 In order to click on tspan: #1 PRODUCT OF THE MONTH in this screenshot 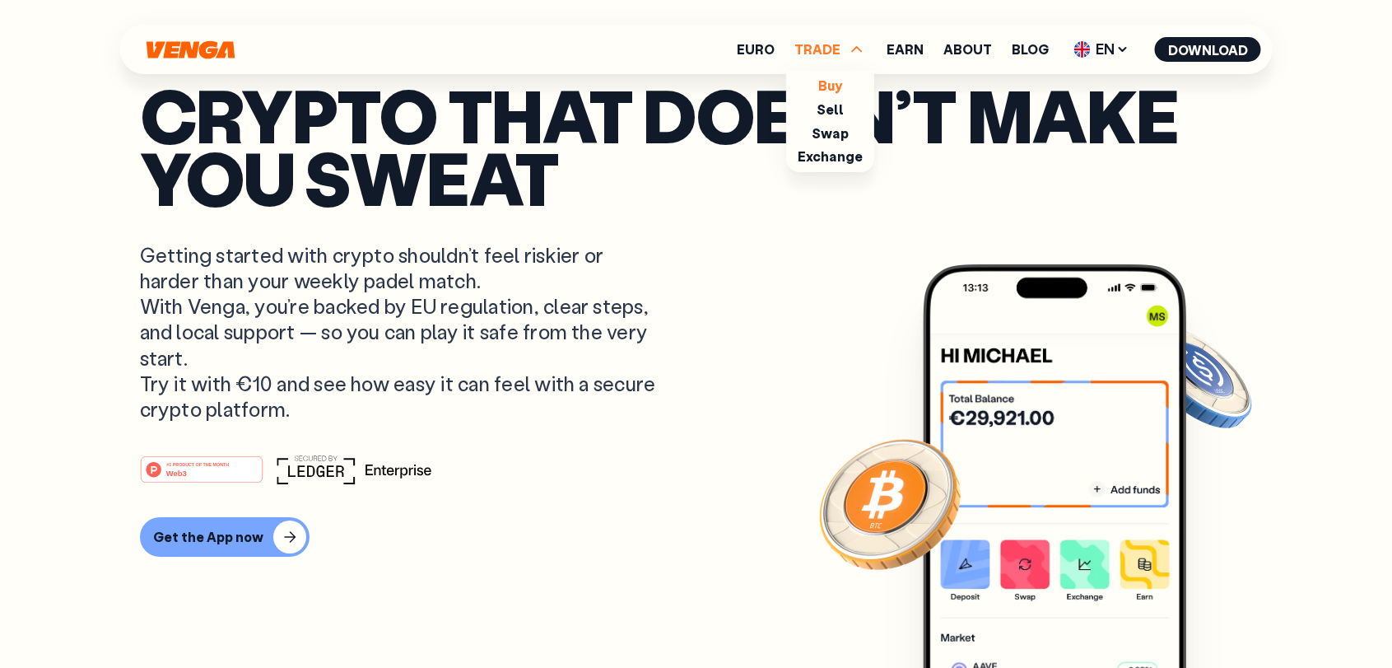, I will do `click(198, 464)`.